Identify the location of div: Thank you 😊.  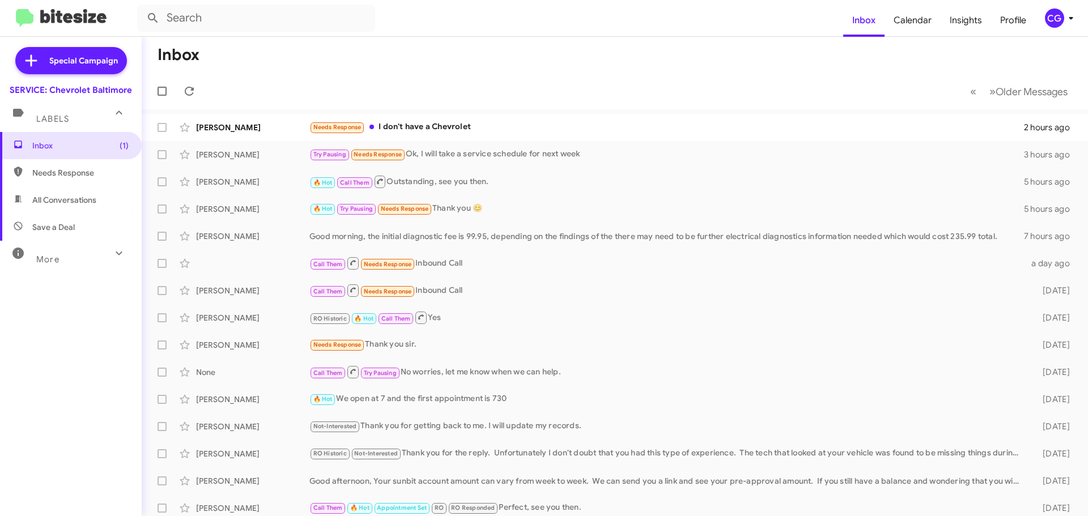
(667, 209).